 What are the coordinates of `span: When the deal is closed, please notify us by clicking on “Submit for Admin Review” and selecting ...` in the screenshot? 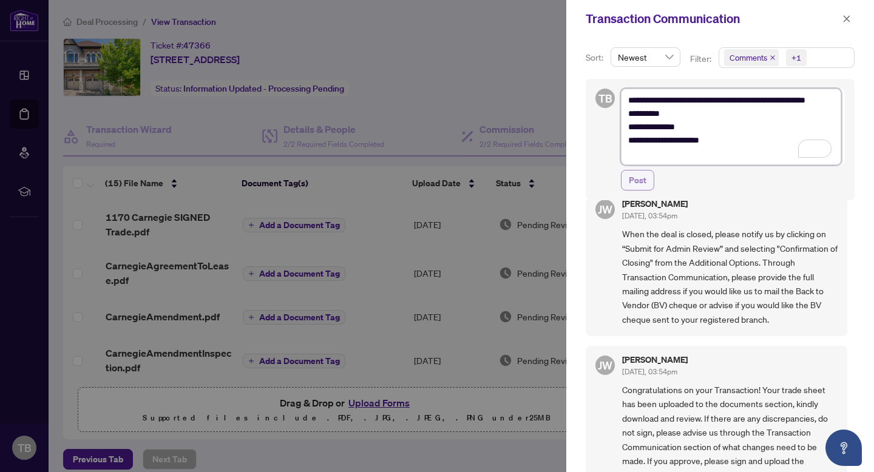 It's located at (730, 277).